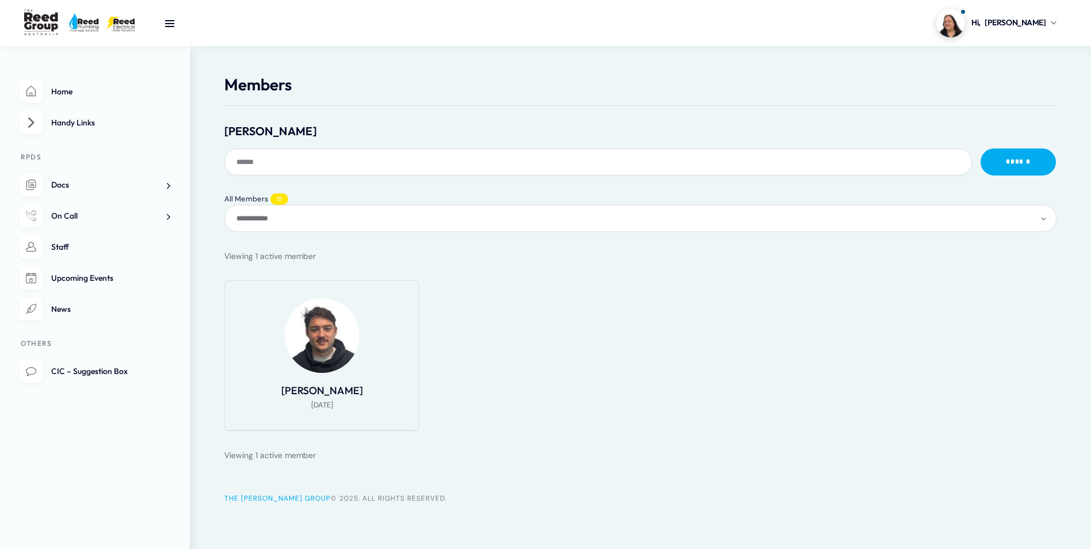  Describe the element at coordinates (256, 199) in the screenshot. I see `a: All Members51` at that location.